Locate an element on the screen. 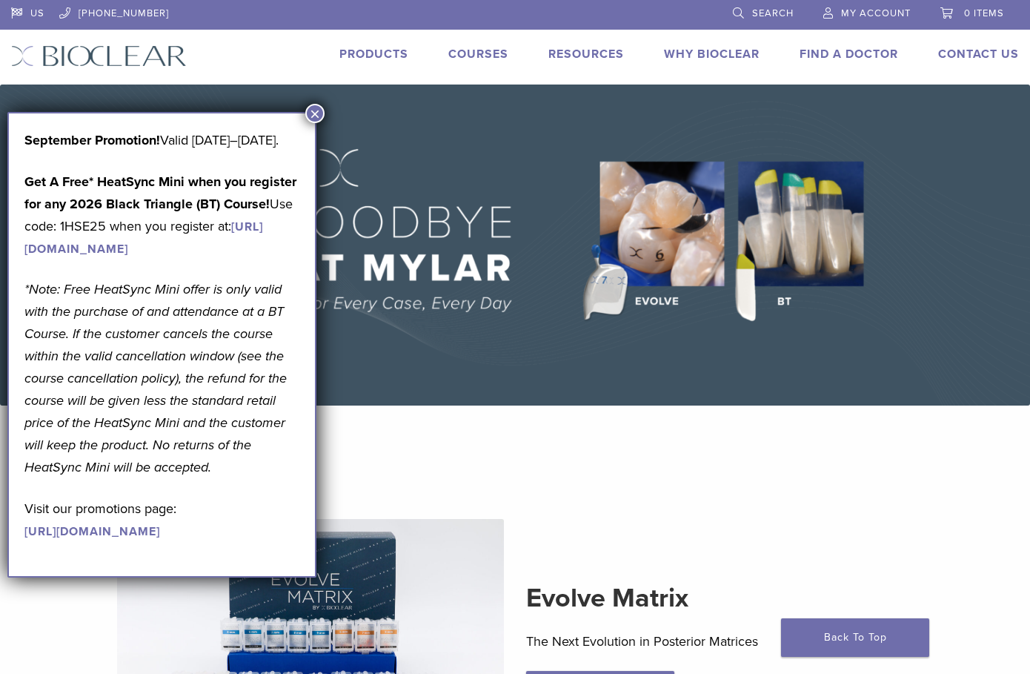  span: My Account is located at coordinates (876, 13).